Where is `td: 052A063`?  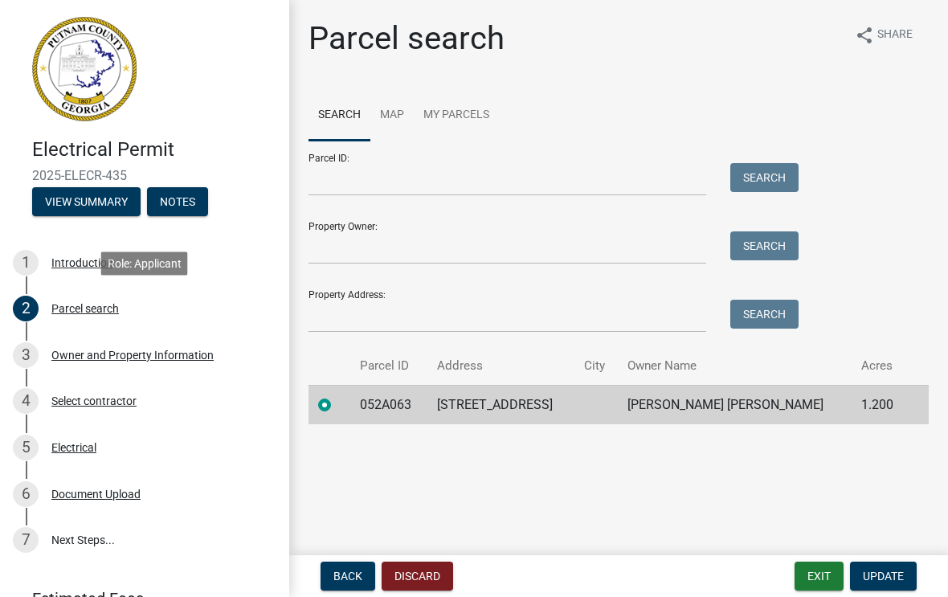 td: 052A063 is located at coordinates (389, 404).